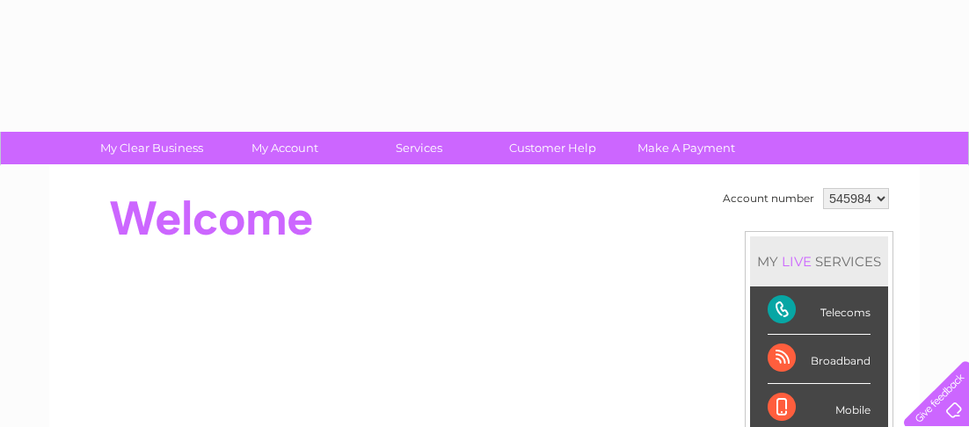 This screenshot has height=427, width=969. What do you see at coordinates (819, 310) in the screenshot?
I see `div: Telecoms` at bounding box center [819, 310].